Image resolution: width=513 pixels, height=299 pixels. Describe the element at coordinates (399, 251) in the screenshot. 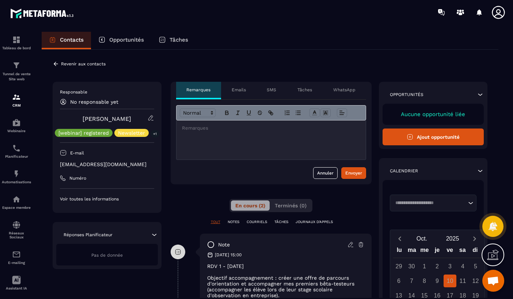

I see `div: lu` at that location.